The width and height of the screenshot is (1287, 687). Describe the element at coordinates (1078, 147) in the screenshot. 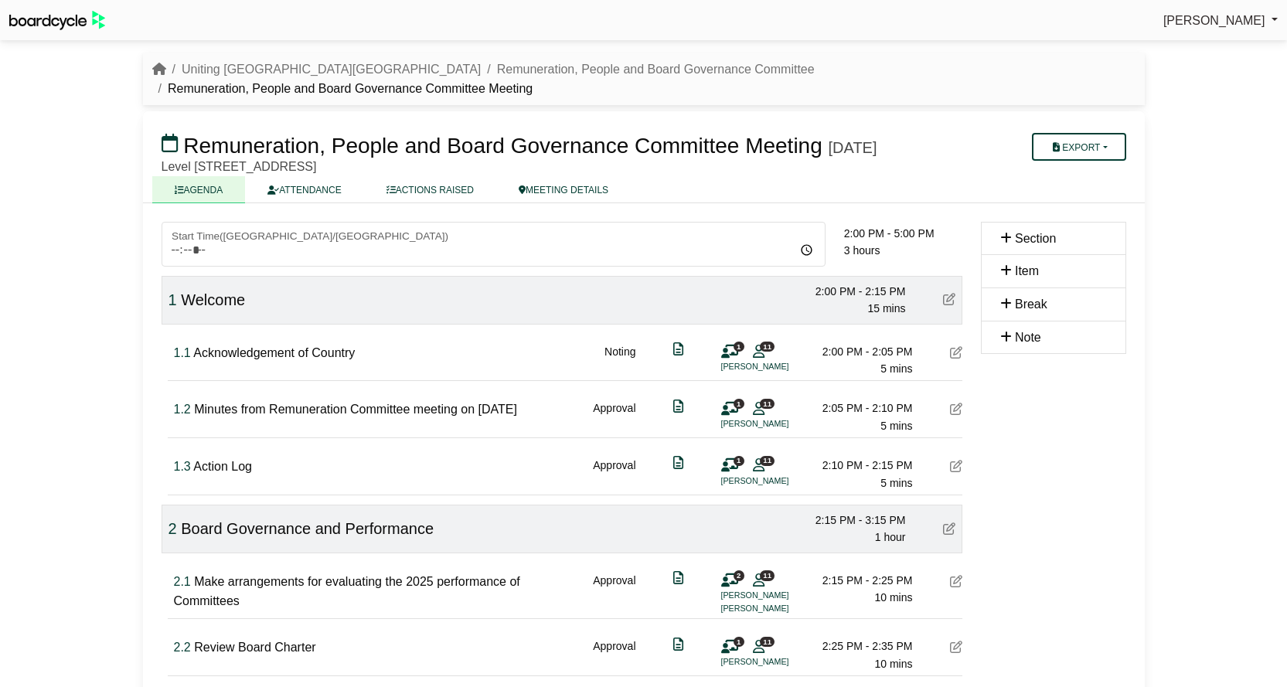

I see `button: Export` at that location.